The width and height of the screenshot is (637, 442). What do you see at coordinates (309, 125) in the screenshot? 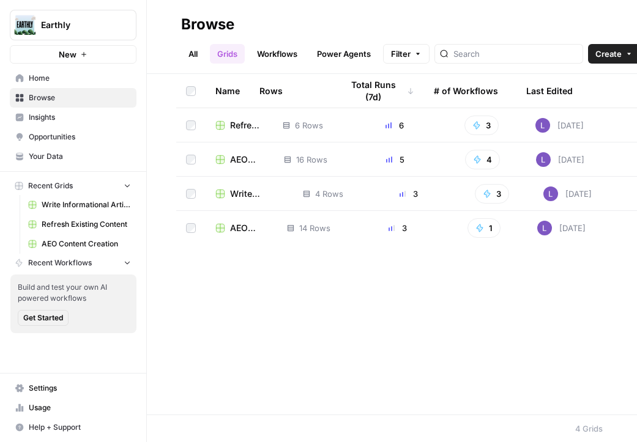
I see `span: 6 Rows` at bounding box center [309, 125].